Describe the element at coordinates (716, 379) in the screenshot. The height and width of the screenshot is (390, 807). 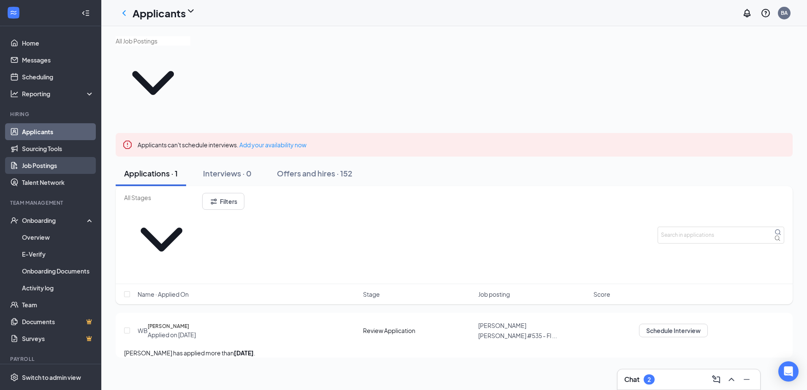
I see `button: ComposeMessage` at that location.